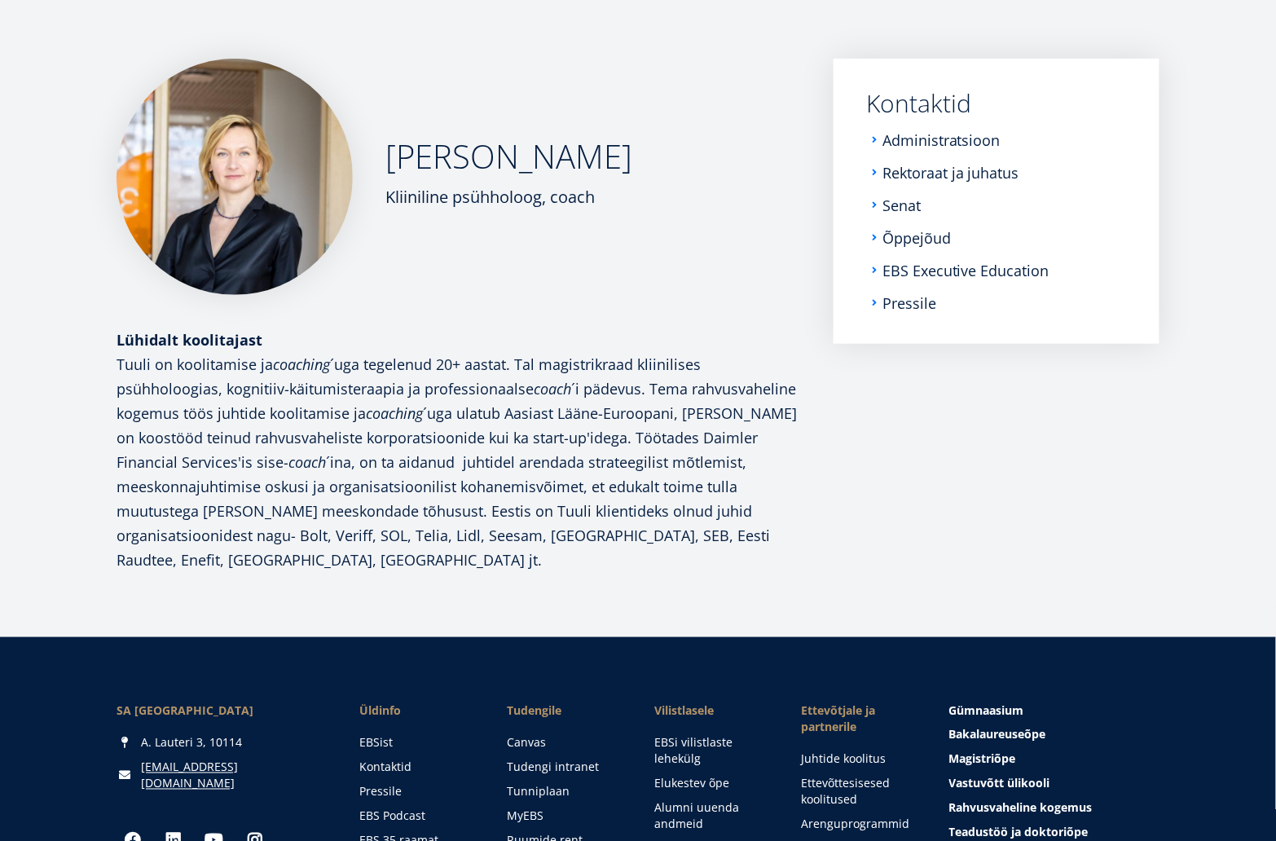  I want to click on a: Elukestev õpe, so click(711, 784).